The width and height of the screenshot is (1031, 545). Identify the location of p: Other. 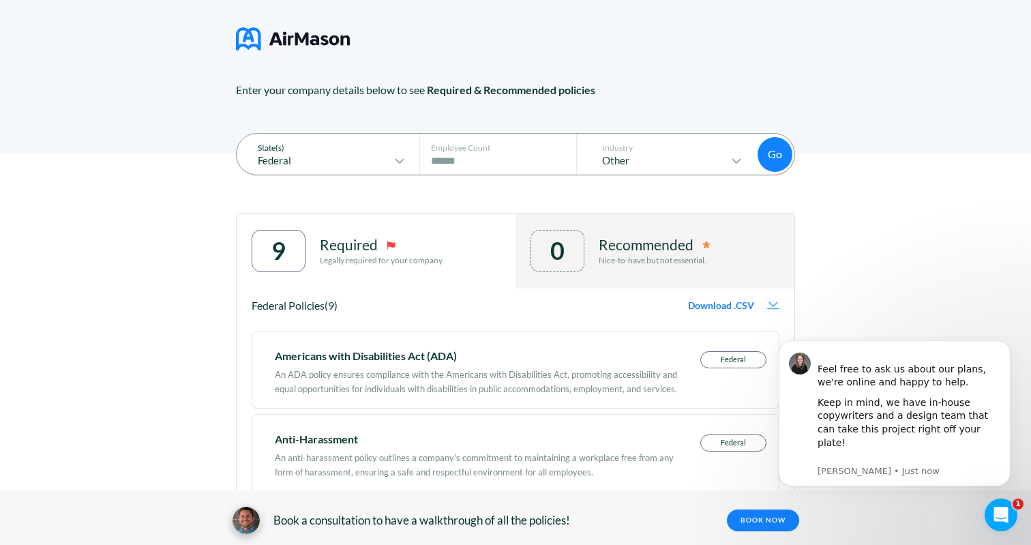
(658, 160).